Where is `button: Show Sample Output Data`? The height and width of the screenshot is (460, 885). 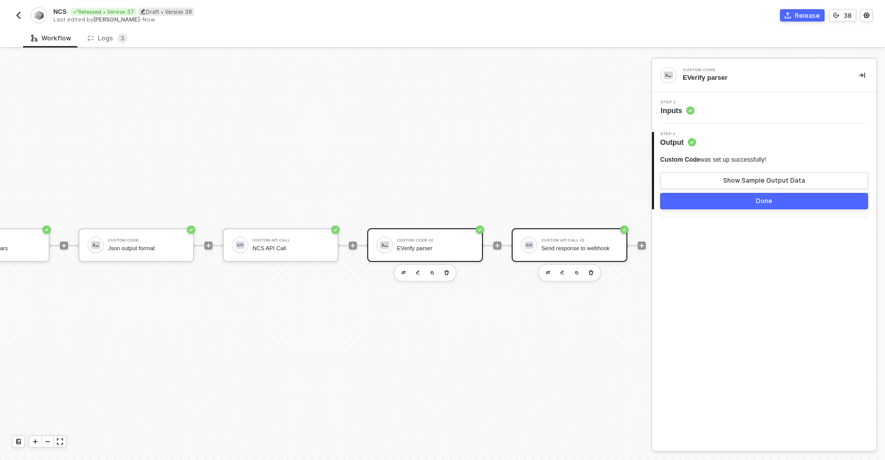
button: Show Sample Output Data is located at coordinates (764, 181).